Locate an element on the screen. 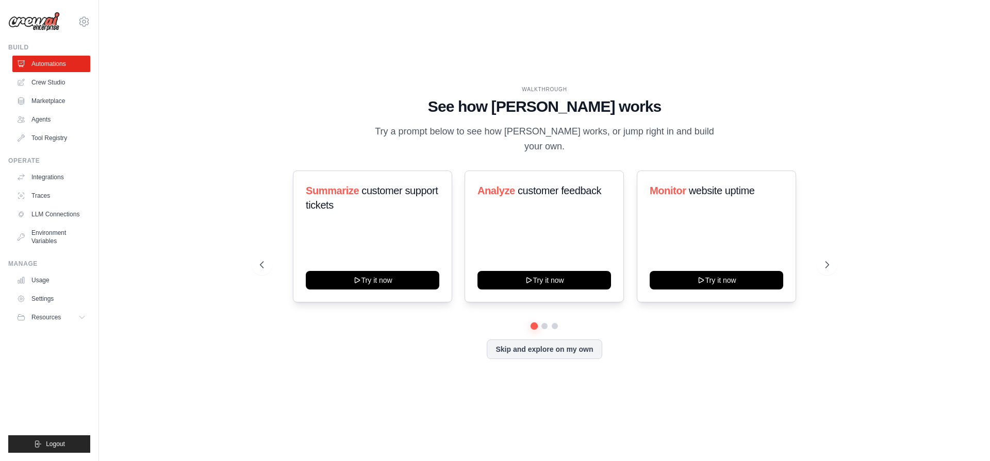 Image resolution: width=990 pixels, height=461 pixels. a: Usage is located at coordinates (51, 280).